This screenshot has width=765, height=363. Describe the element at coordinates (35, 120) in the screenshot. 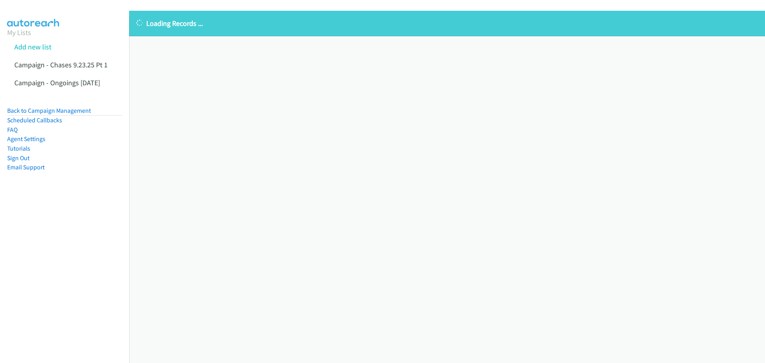

I see `a: Scheduled Callbacks` at that location.